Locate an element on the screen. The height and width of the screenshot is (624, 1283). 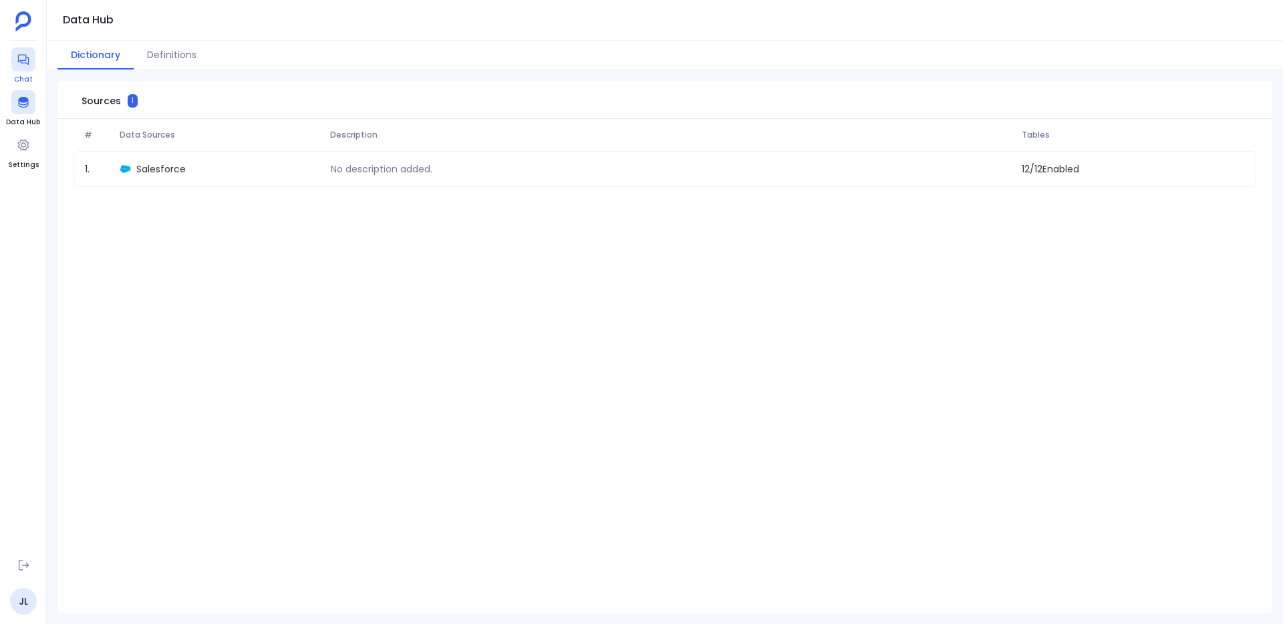
a: Settings is located at coordinates (23, 152).